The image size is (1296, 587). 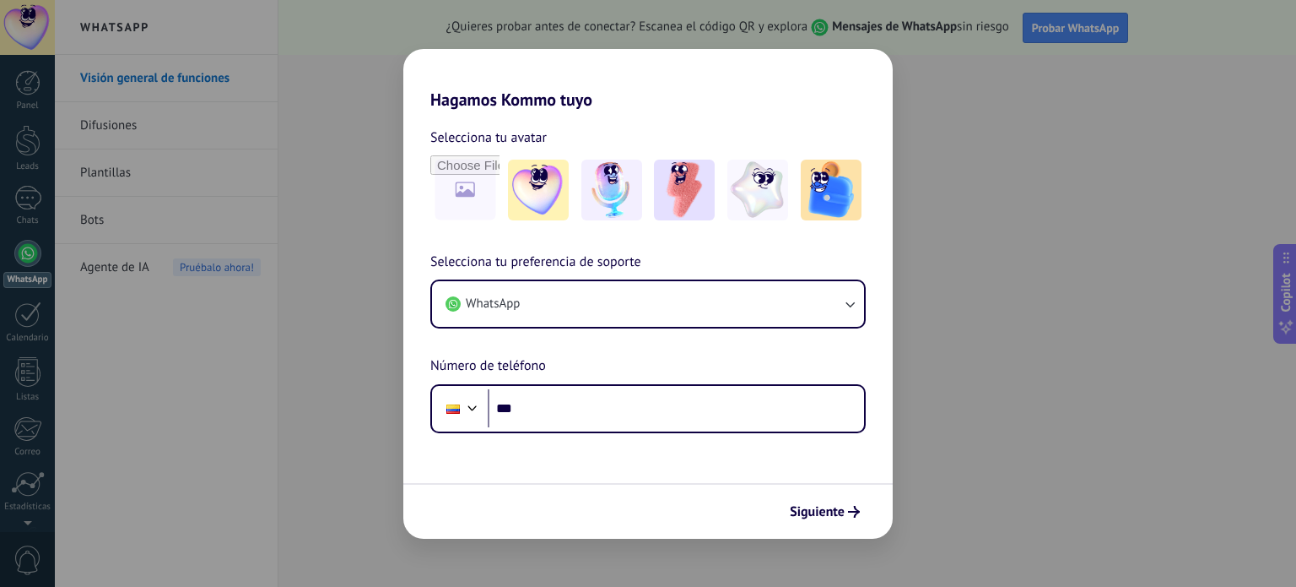 I want to click on button: WhatsApp, so click(x=648, y=304).